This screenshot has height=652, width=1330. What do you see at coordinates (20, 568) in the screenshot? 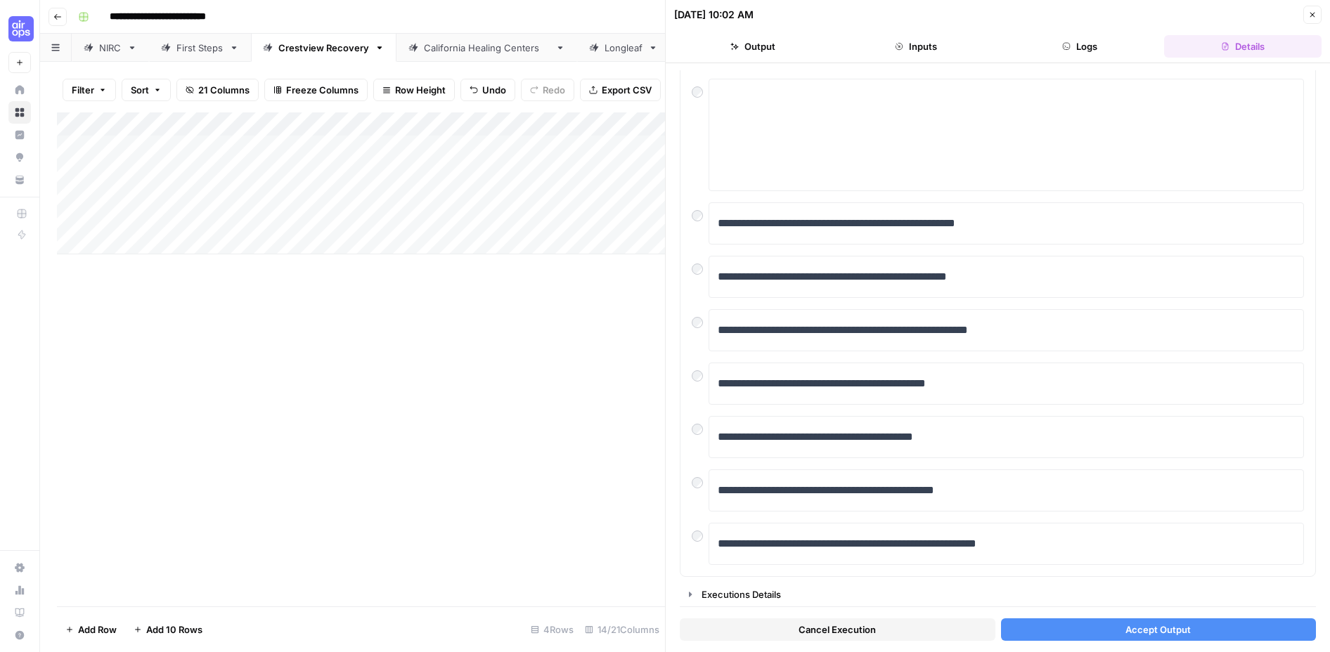
I see `a: Settings` at bounding box center [20, 568].